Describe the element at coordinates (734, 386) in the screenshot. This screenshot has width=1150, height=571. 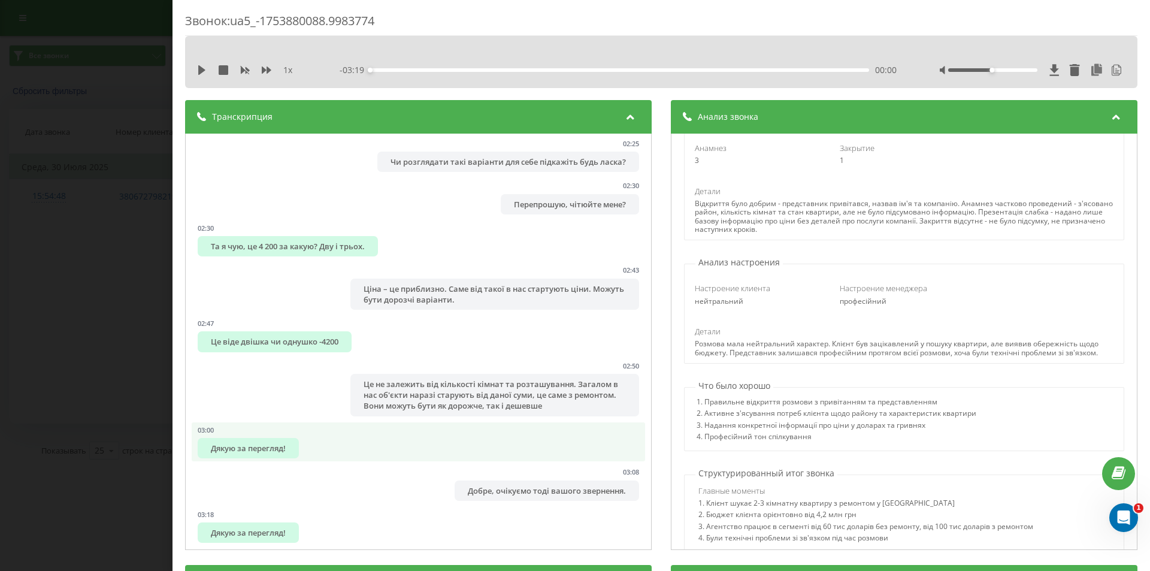
I see `p: Что было хорошо` at that location.